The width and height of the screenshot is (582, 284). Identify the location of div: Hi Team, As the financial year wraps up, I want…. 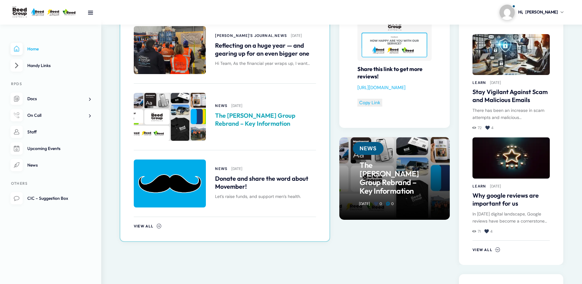
(266, 63).